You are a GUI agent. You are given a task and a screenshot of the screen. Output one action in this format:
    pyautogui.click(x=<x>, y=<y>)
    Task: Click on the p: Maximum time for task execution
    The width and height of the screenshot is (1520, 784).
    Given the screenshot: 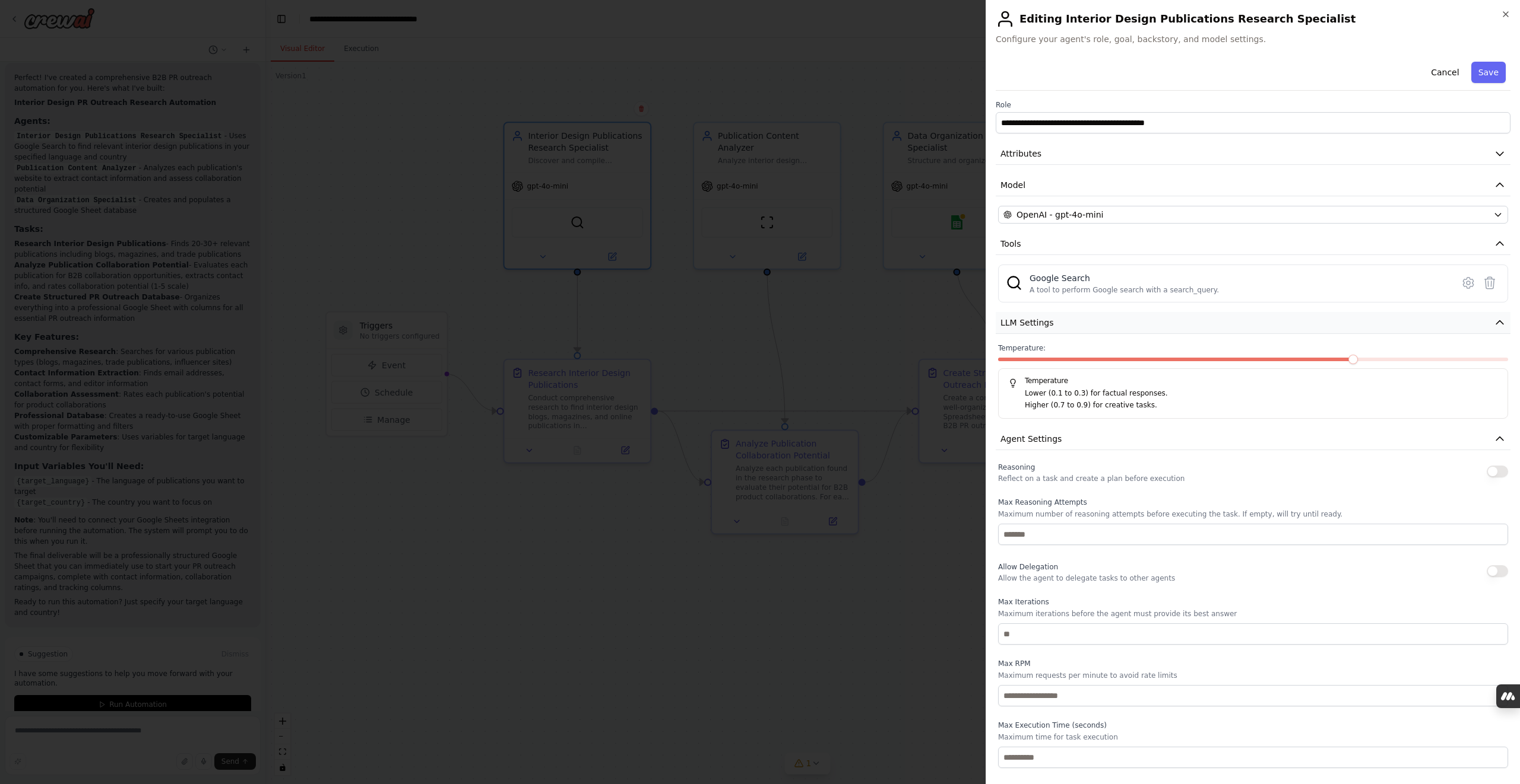 What is the action you would take?
    pyautogui.click(x=1252, y=737)
    